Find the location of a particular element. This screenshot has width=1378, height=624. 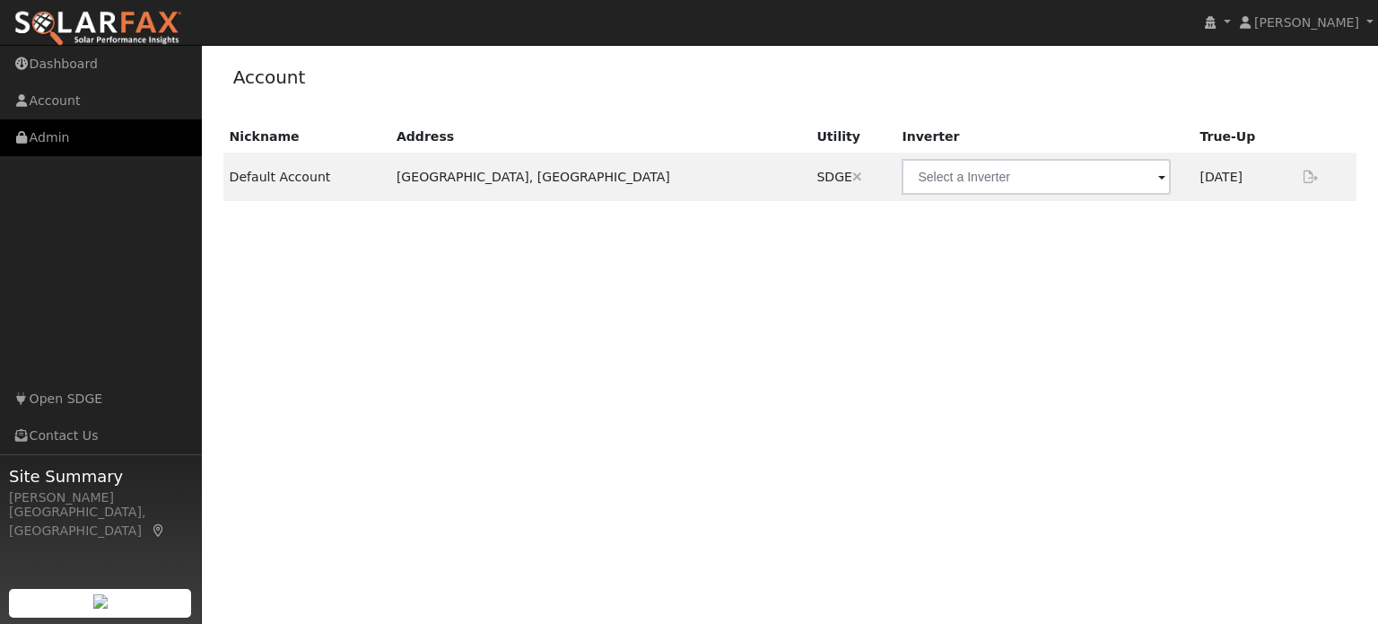

div: Utility is located at coordinates (852, 136).